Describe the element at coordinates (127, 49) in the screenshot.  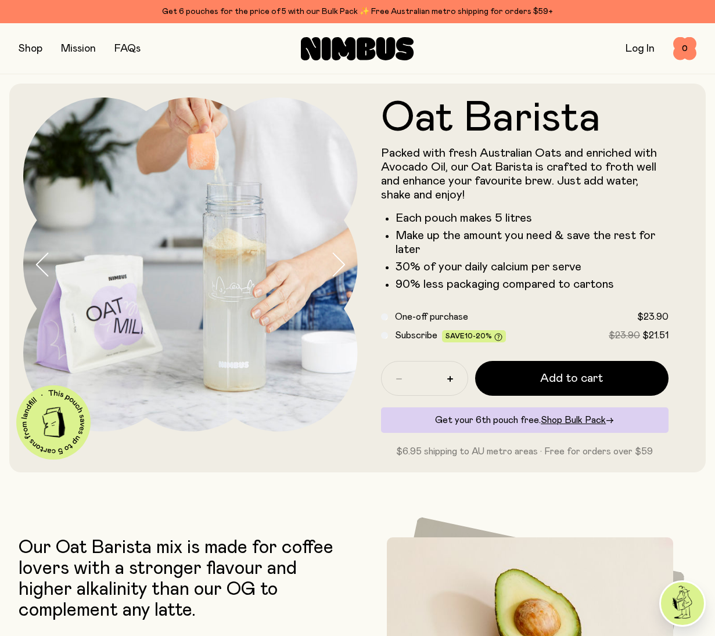
I see `a: FAQs` at that location.